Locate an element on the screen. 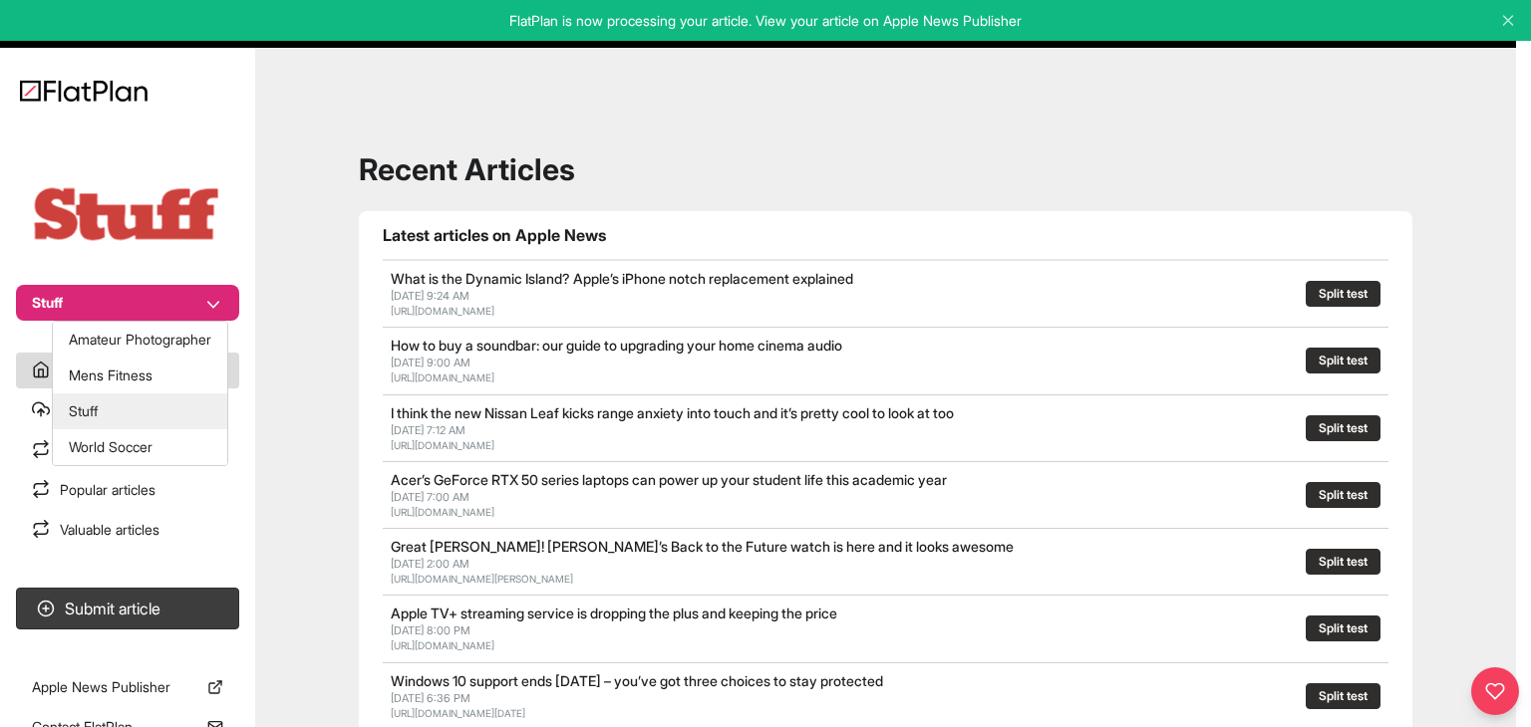 The image size is (1531, 727). button: Amateur Photographer is located at coordinates (140, 340).